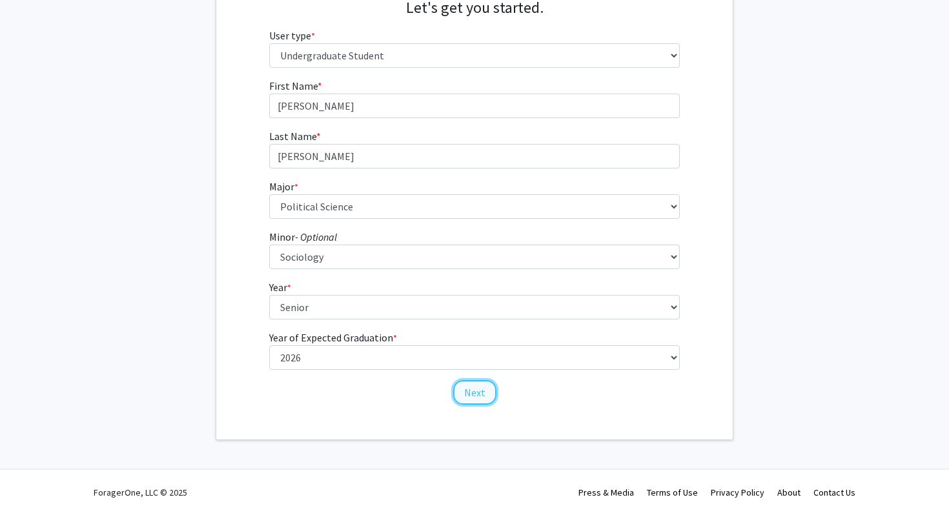 Image resolution: width=949 pixels, height=515 pixels. Describe the element at coordinates (303, 237) in the screenshot. I see `label: Minor` at that location.